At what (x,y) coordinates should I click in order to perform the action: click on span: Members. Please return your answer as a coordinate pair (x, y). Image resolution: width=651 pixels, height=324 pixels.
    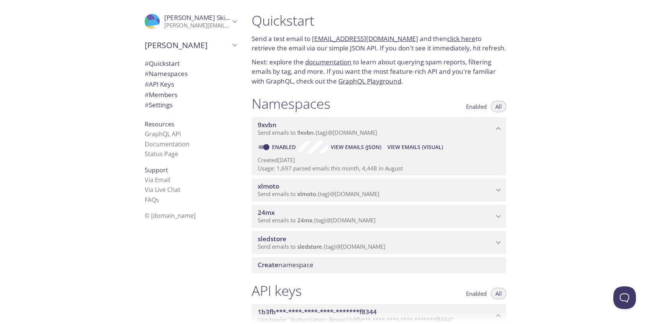
    Looking at the image, I should click on (161, 95).